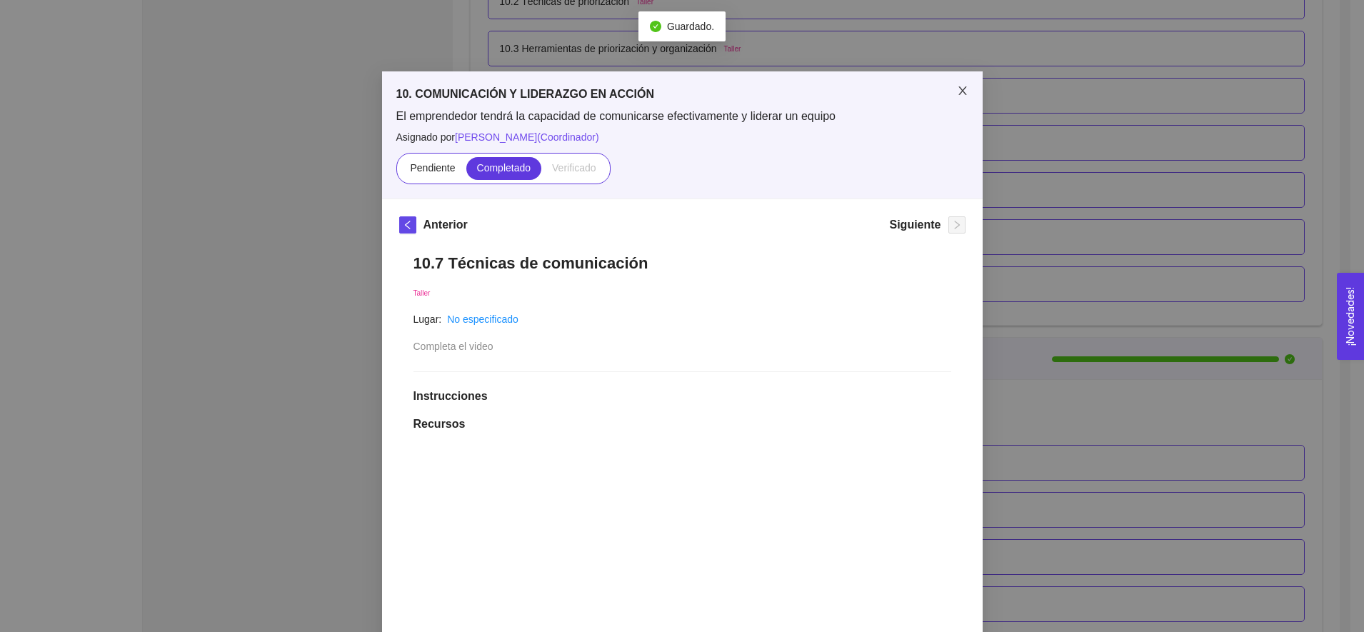 This screenshot has width=1364, height=632. I want to click on span: check-circle, so click(656, 26).